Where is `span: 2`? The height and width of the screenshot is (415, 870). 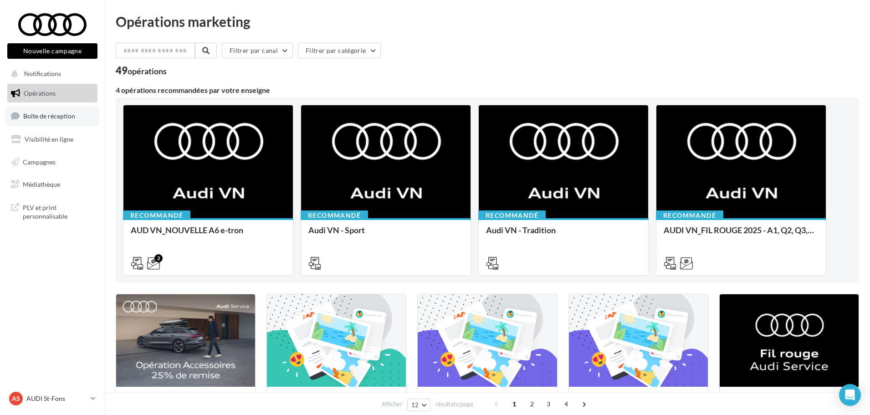 span: 2 is located at coordinates (532, 404).